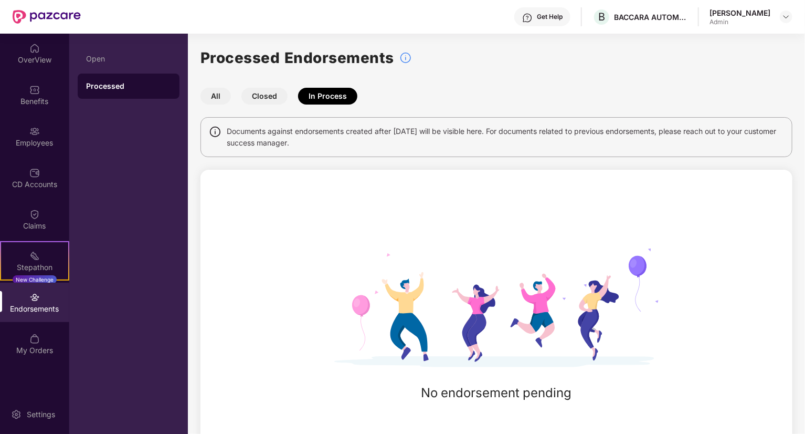 The image size is (805, 434). I want to click on img: svg+xml;base64,PHN2ZyBpZD0iQ2xhaW0iIHhtbG5zPSJodHRwOi8vd3d3LnczLm9yZy8yMDAwL3N2ZyIgd2lkdGg9IjIwIi..., so click(35, 214).